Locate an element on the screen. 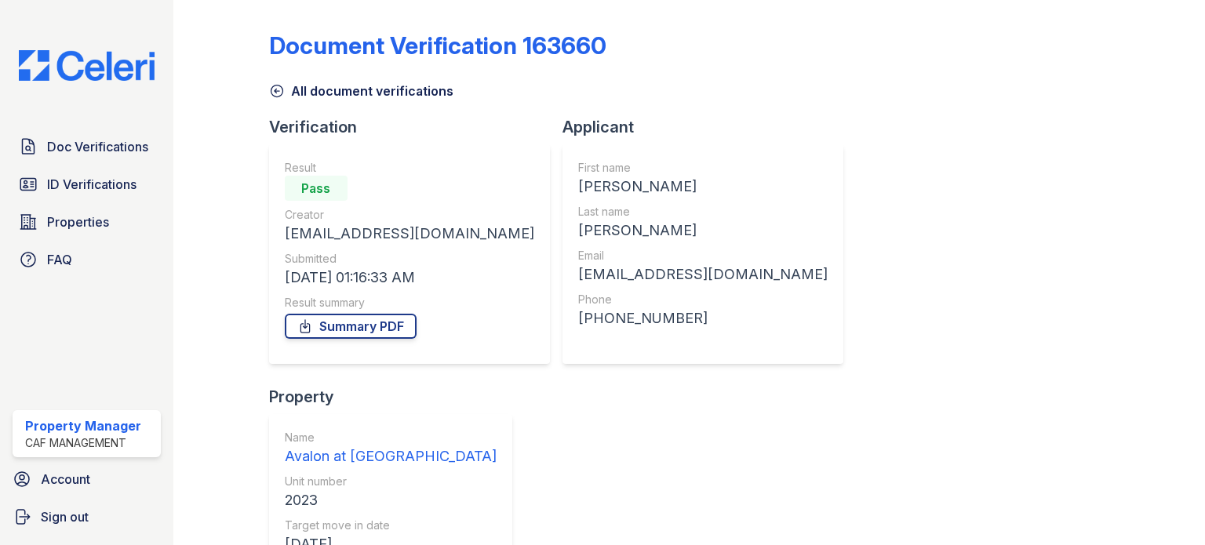 The width and height of the screenshot is (1205, 545). div: Result is located at coordinates (410, 168).